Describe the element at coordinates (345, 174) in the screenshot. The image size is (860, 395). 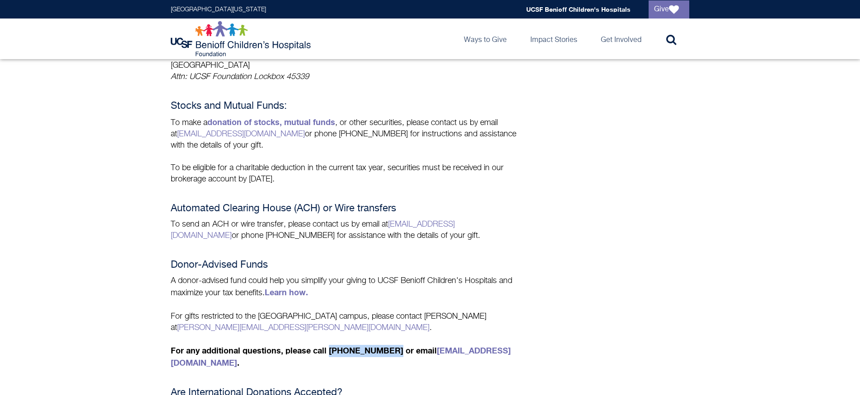
I see `p: To be eligible for a charitable deduction in the current tax year, securities must be received in...` at that location.